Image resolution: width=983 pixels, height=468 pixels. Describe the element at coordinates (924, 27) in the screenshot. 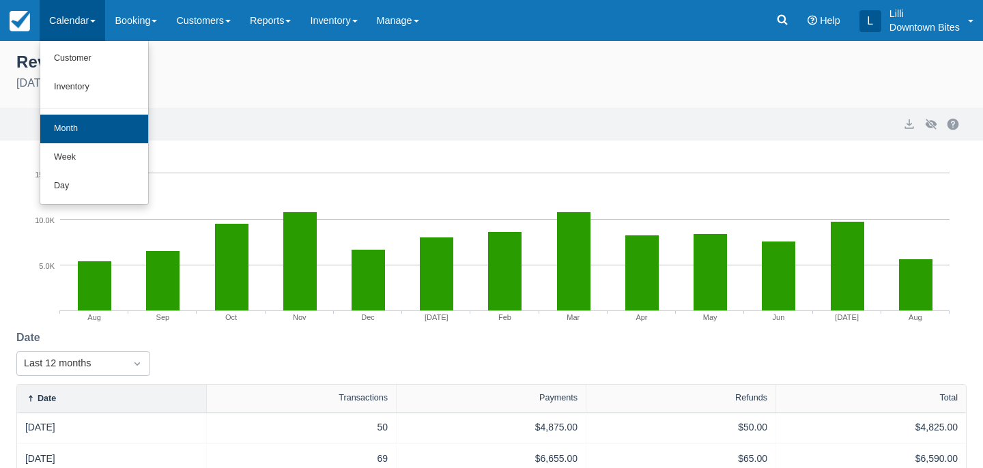

I see `p: Downtown Bites` at that location.